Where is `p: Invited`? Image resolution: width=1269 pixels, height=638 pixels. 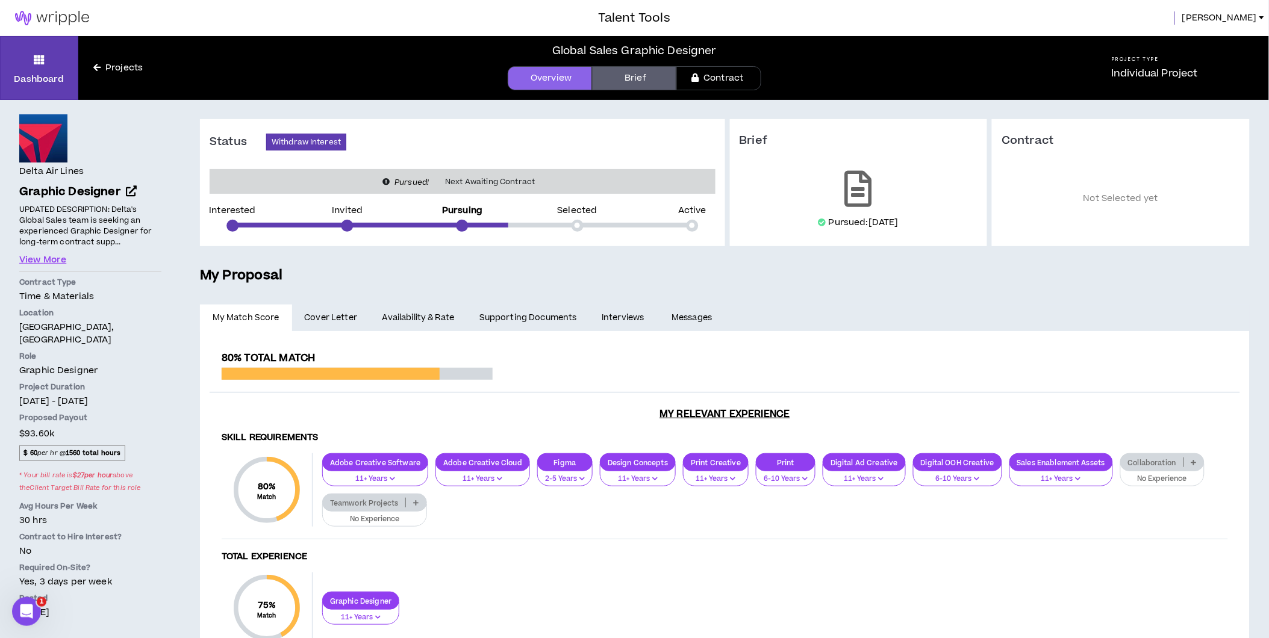
p: Invited is located at coordinates (347, 211).